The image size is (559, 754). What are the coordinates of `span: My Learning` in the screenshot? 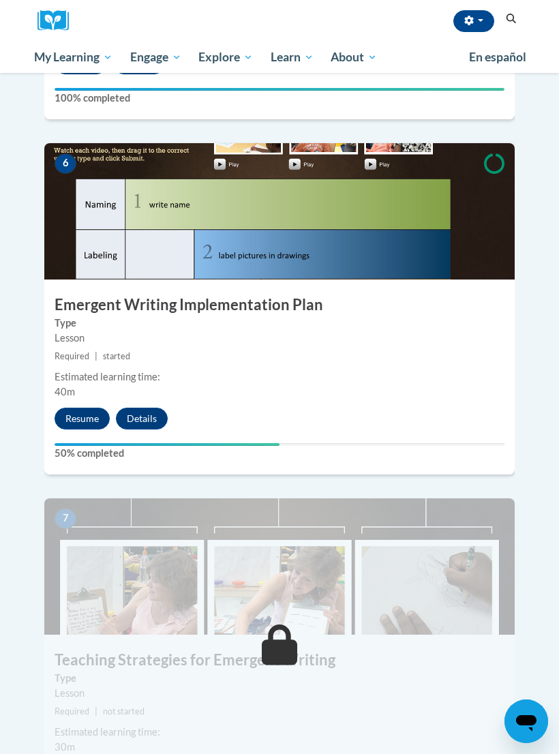 It's located at (73, 57).